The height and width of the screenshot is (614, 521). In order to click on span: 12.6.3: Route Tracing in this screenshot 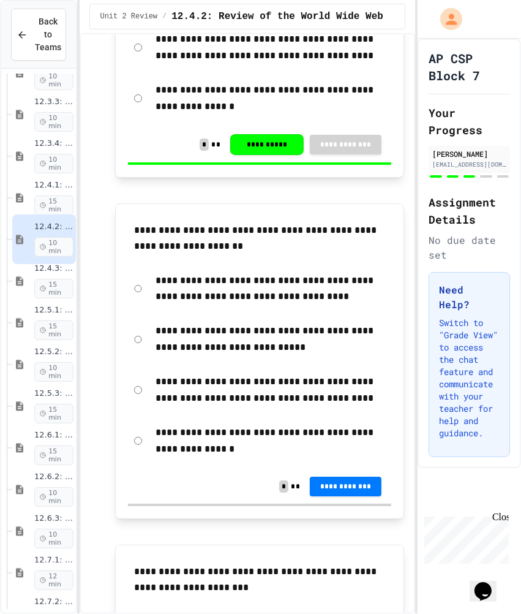, I will do `click(54, 518)`.